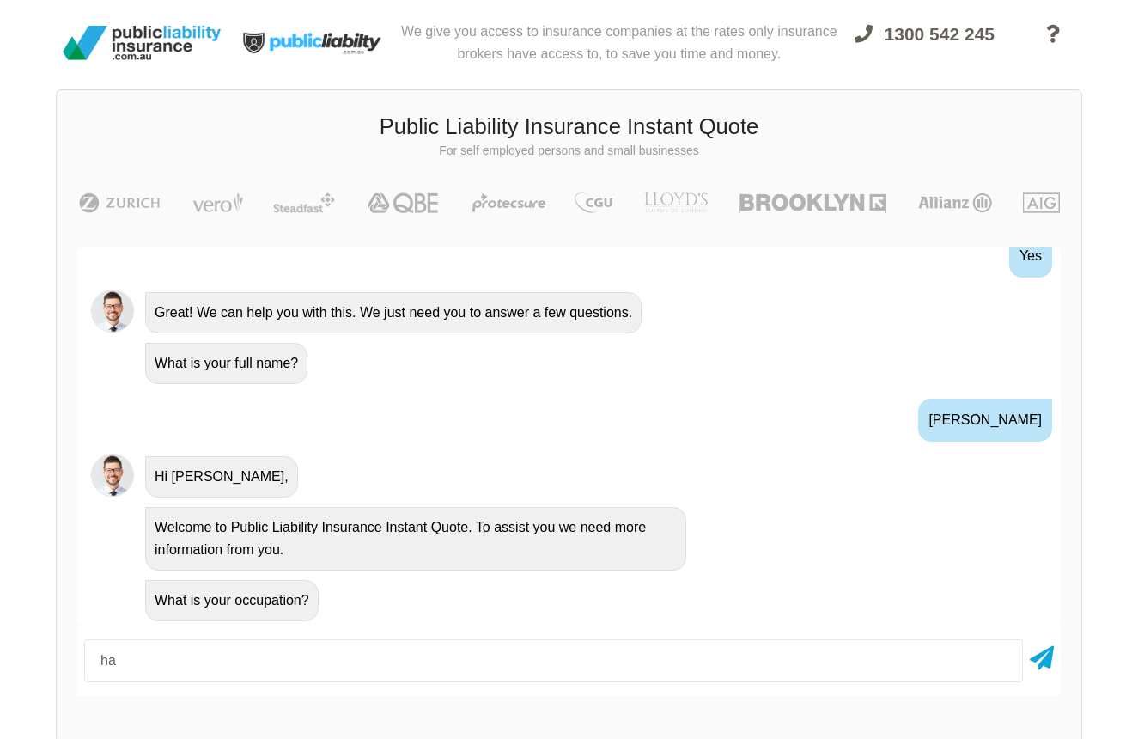 The image size is (1138, 739). What do you see at coordinates (955, 203) in the screenshot?
I see `img: Allianz | Public Liability Insurance` at bounding box center [955, 203].